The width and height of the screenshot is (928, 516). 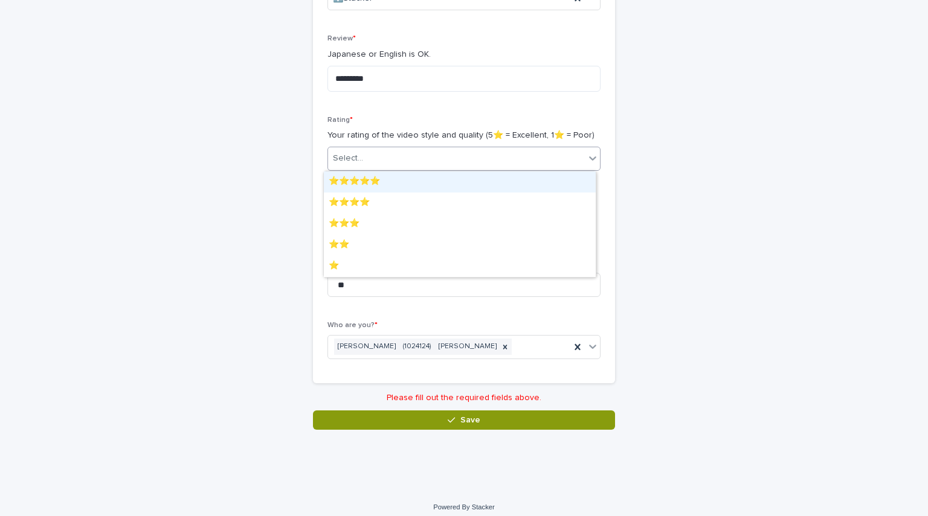 I want to click on span: Rating, so click(x=340, y=120).